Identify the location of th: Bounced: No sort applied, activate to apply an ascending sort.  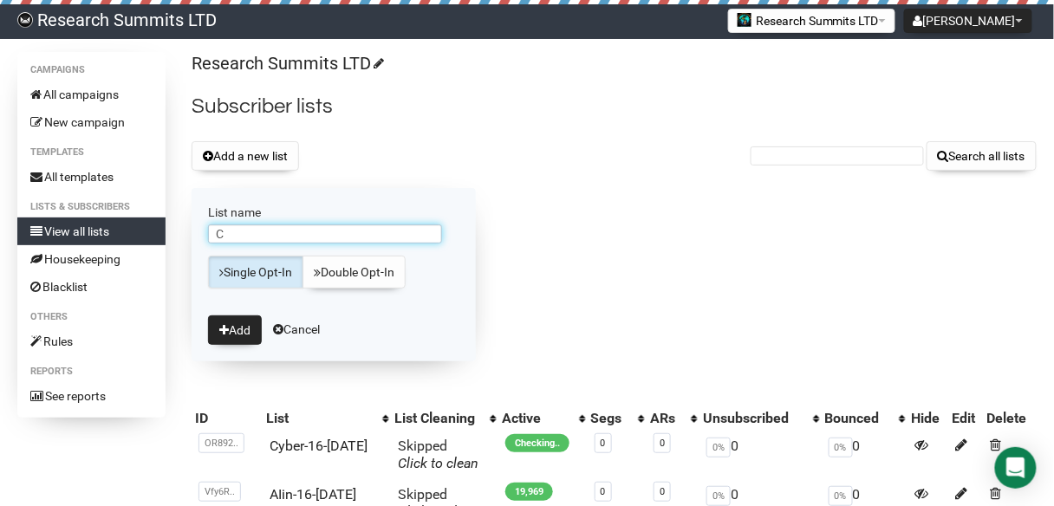
(865, 418).